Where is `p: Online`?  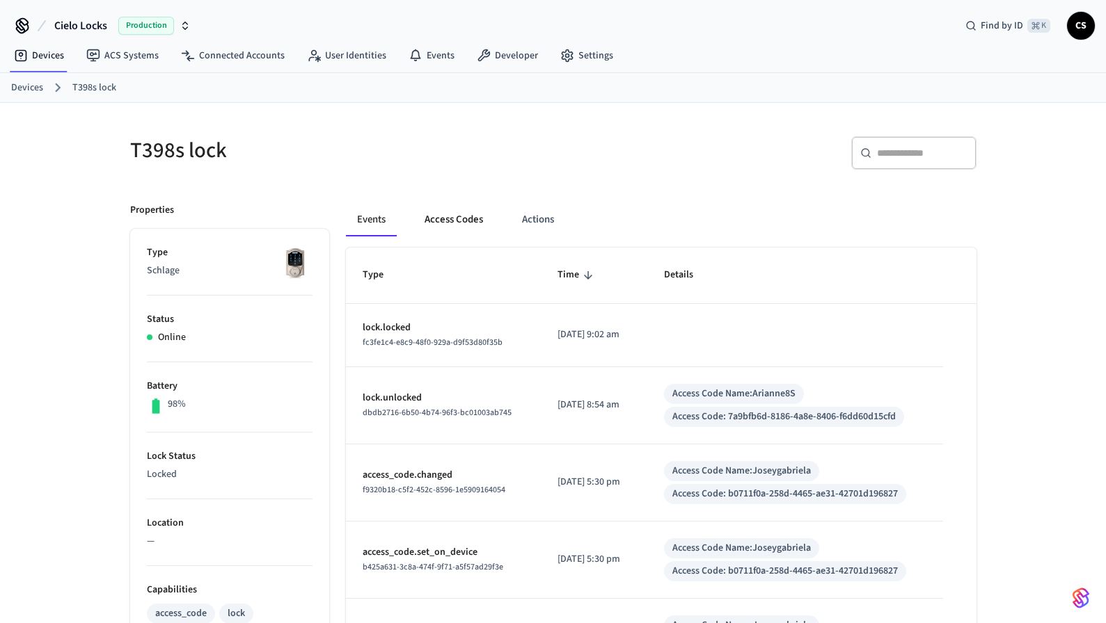
p: Online is located at coordinates (172, 337).